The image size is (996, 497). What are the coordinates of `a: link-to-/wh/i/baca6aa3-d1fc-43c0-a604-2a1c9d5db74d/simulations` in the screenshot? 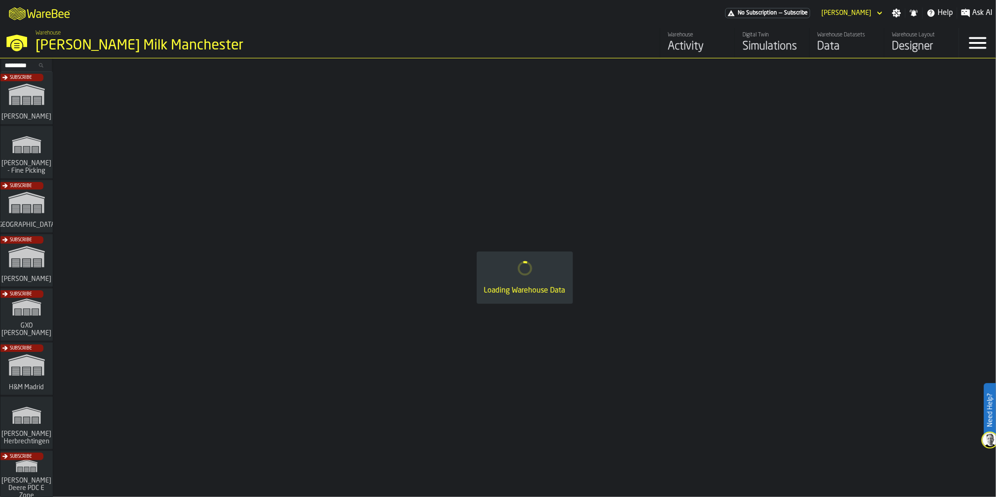 It's located at (27, 316).